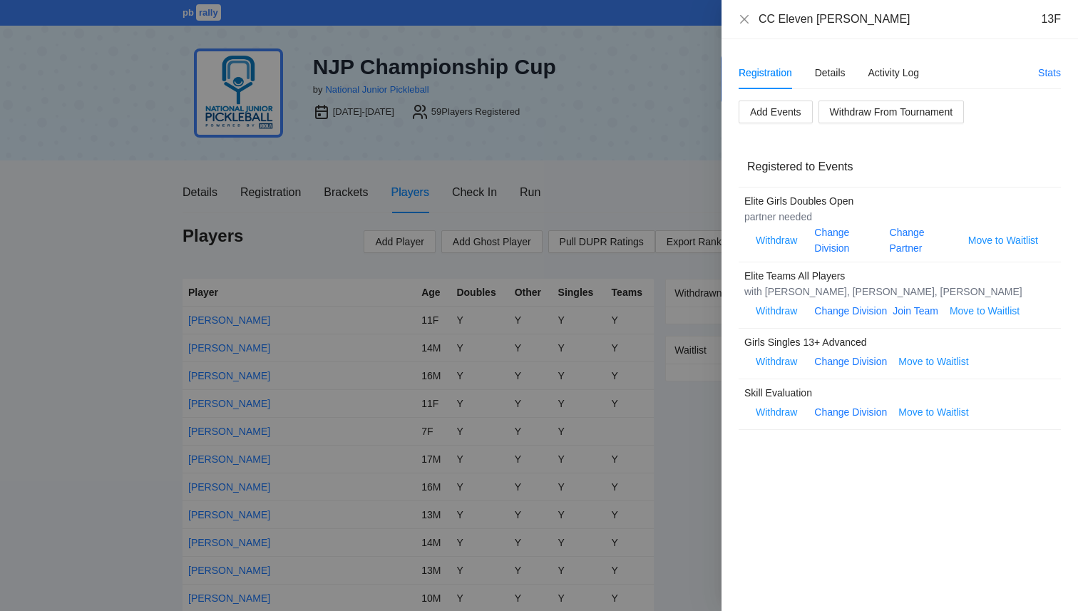 The height and width of the screenshot is (611, 1078). Describe the element at coordinates (891, 112) in the screenshot. I see `span: Withdraw From Tournament` at that location.